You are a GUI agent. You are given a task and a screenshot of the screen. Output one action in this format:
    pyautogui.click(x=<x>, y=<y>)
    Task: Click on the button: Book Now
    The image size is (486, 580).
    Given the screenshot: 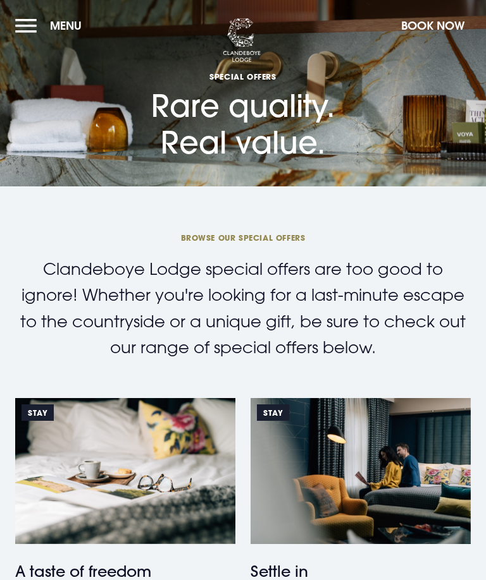 What is the action you would take?
    pyautogui.click(x=432, y=25)
    